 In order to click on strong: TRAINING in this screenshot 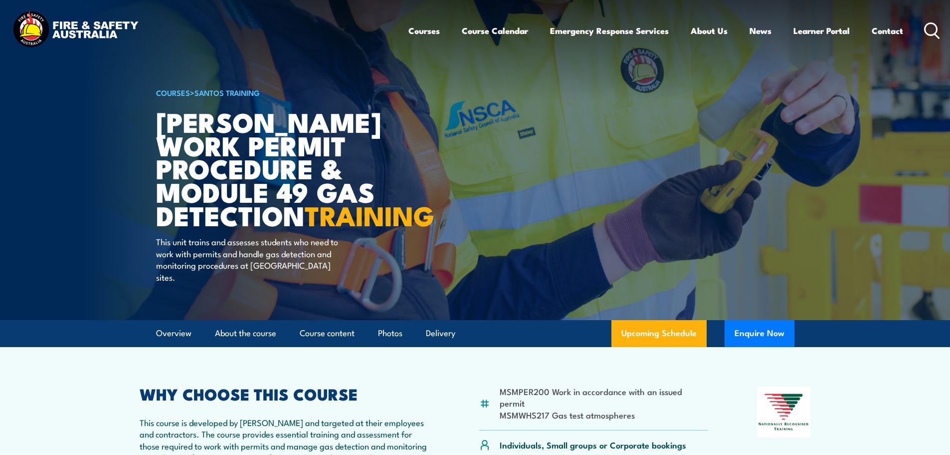, I will do `click(370, 214)`.